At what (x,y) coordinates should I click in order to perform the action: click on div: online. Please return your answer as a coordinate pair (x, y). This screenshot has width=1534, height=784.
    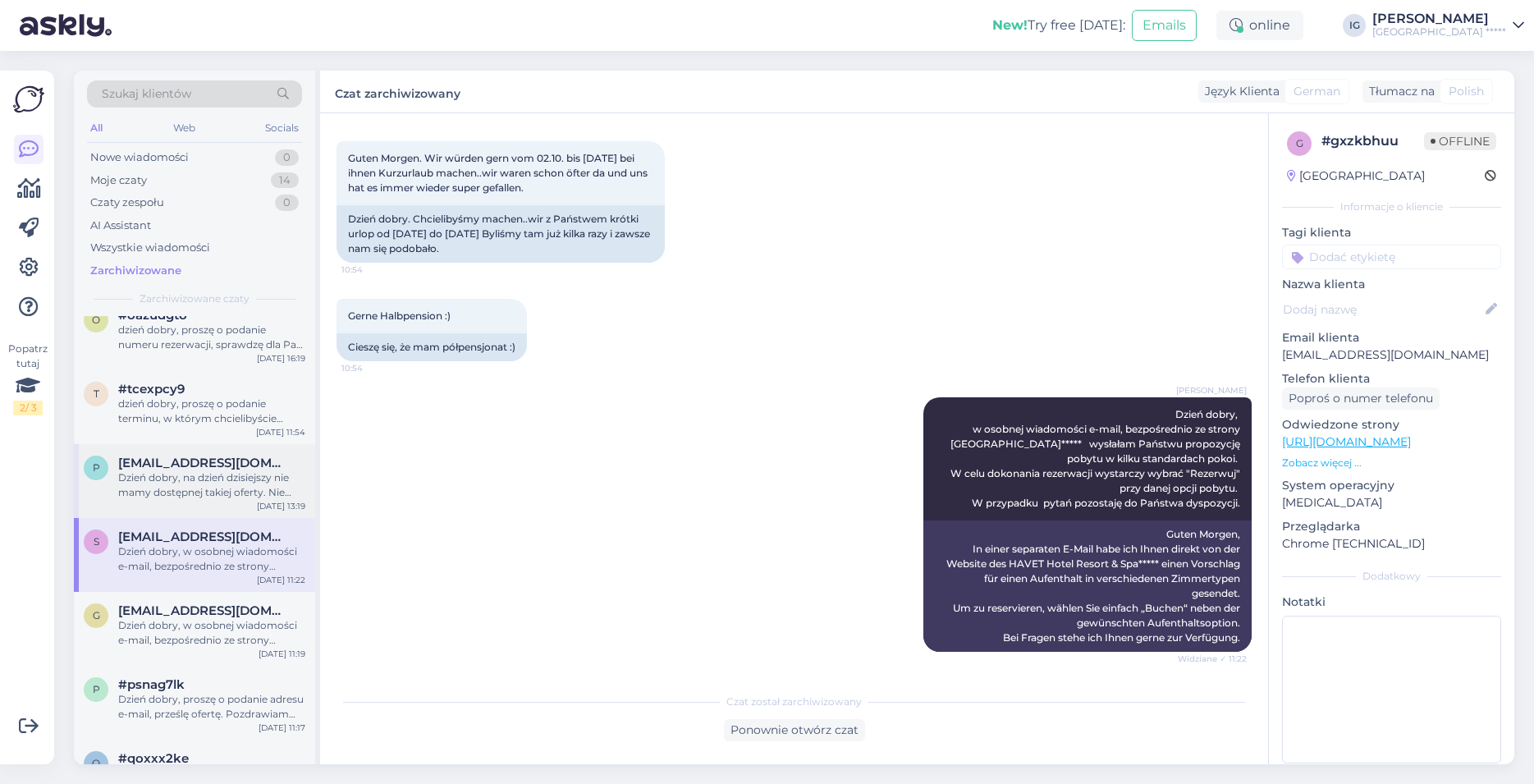
    Looking at the image, I should click on (1260, 26).